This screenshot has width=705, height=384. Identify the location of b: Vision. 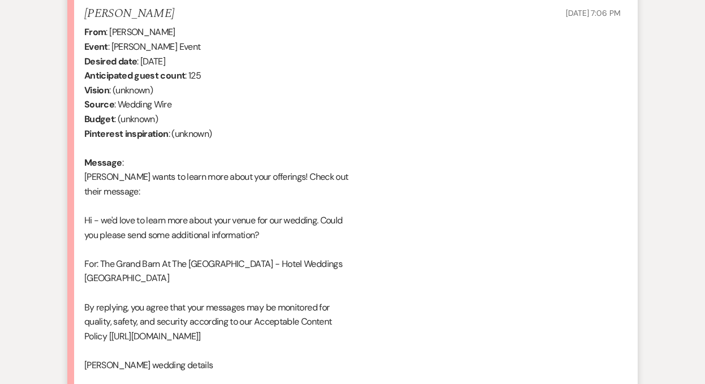
(97, 90).